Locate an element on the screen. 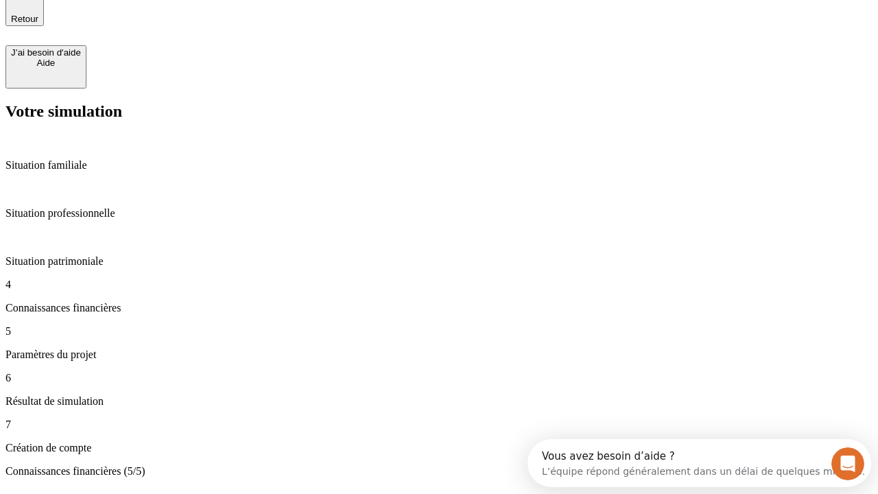 This screenshot has width=878, height=494. button: J’ai besoin d'aideAide is located at coordinates (46, 67).